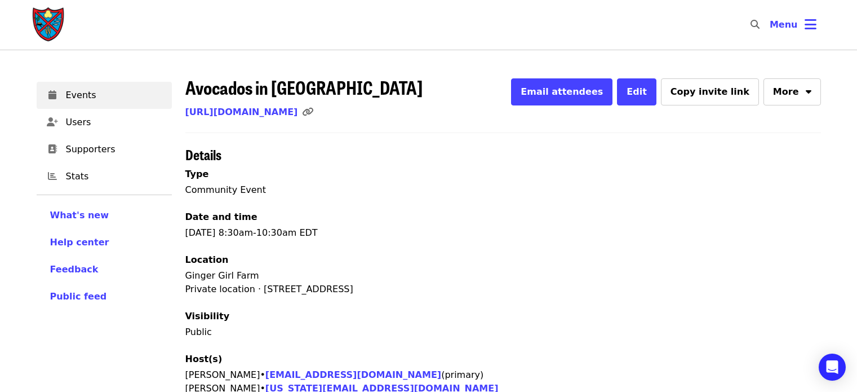 The width and height of the screenshot is (857, 392). Describe the element at coordinates (207, 316) in the screenshot. I see `span: Visibility` at that location.